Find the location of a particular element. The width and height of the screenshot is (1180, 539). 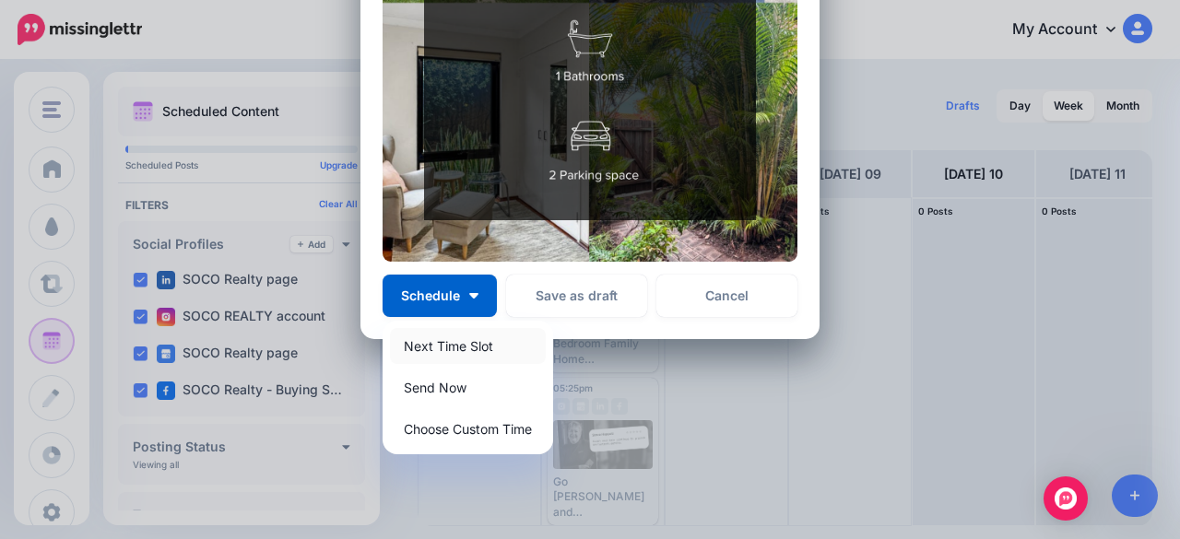

a: Send Now is located at coordinates (467, 387).